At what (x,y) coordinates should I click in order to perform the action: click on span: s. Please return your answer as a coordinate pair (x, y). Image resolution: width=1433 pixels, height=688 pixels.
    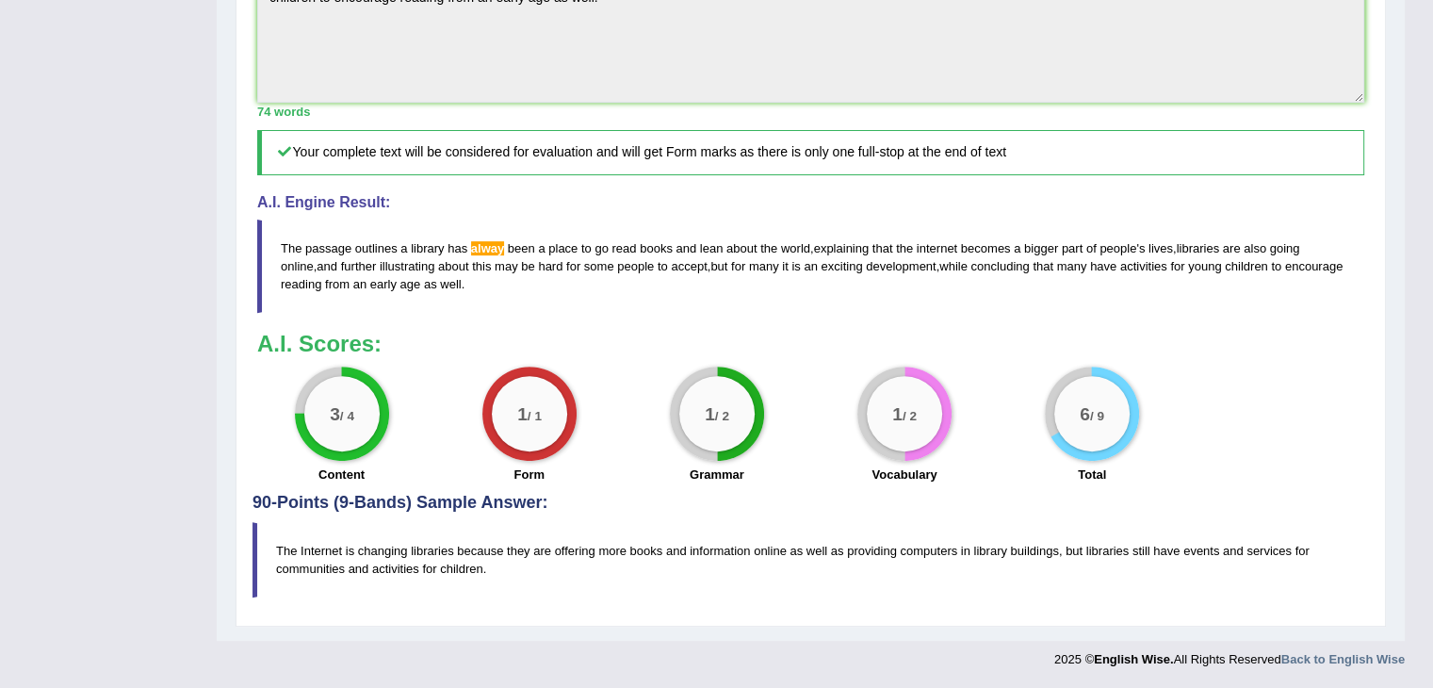
    Looking at the image, I should click on (1142, 248).